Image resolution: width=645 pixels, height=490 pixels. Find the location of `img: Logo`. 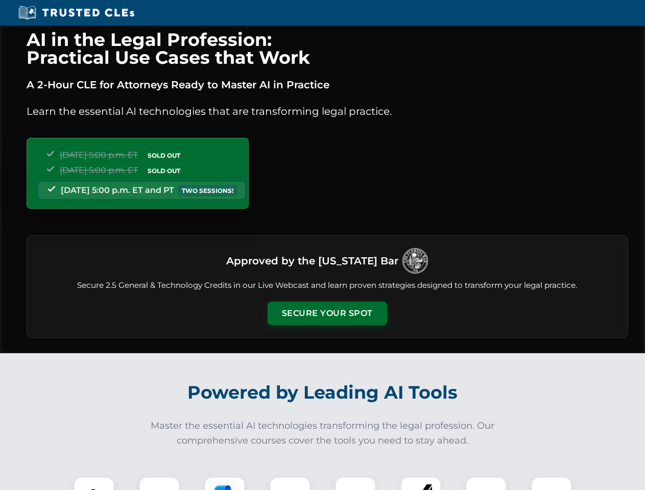

img: Logo is located at coordinates (415, 261).